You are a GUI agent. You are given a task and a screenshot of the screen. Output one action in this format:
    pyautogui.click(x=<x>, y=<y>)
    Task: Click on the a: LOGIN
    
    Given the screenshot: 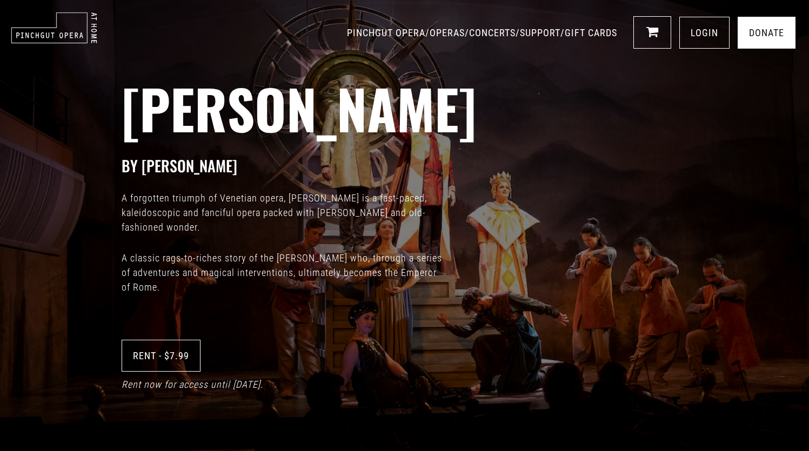 What is the action you would take?
    pyautogui.click(x=704, y=32)
    